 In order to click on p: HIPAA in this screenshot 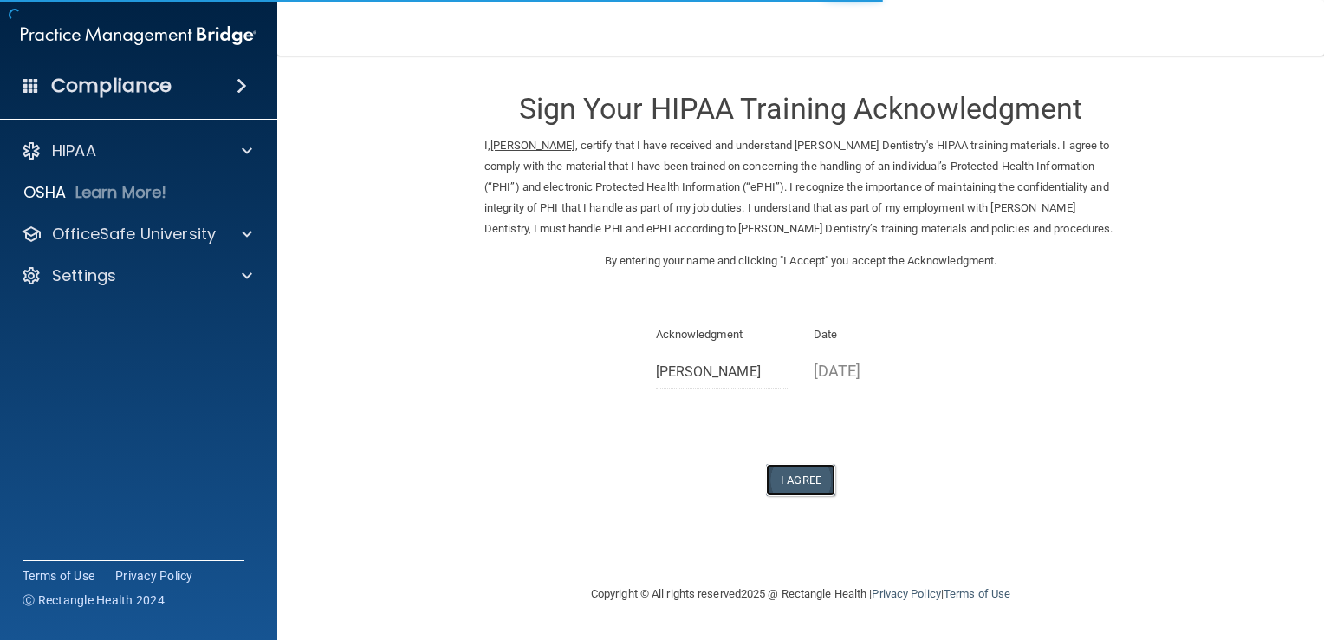, I will do `click(74, 151)`.